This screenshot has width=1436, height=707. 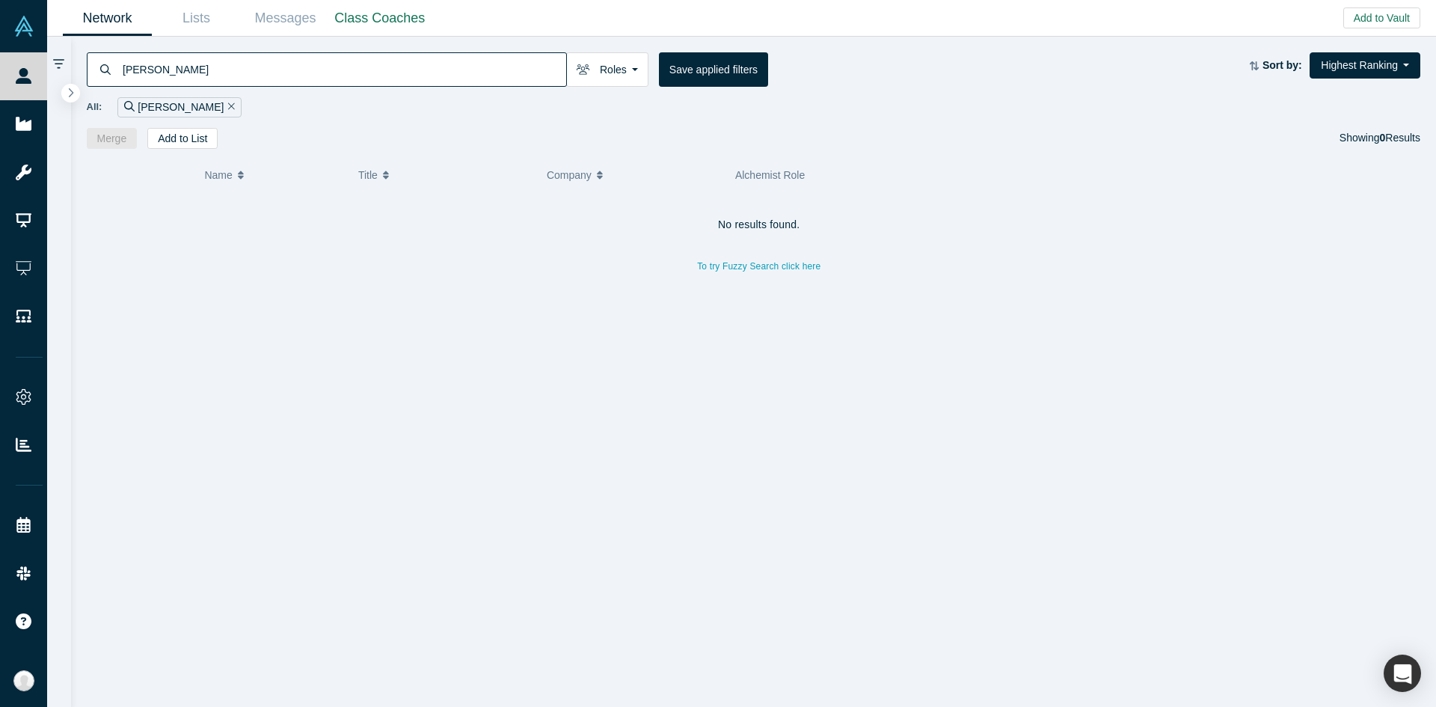 I want to click on button: Name, so click(x=273, y=175).